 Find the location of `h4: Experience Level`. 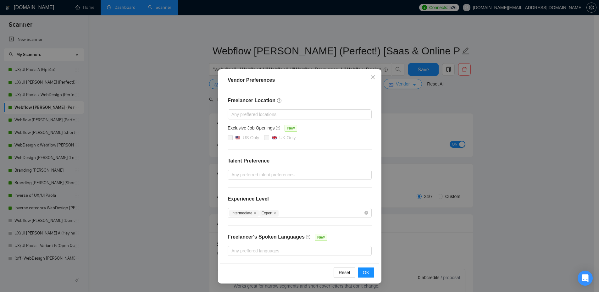

h4: Experience Level is located at coordinates (248, 199).